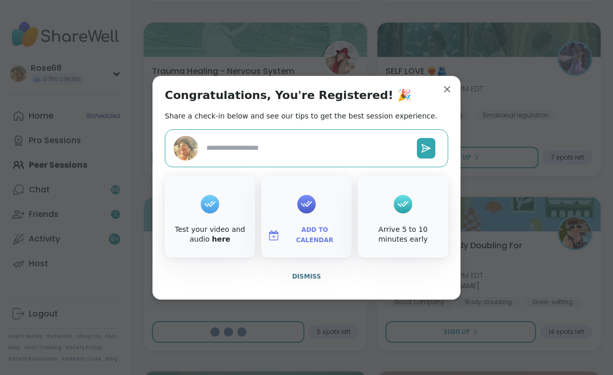 The width and height of the screenshot is (613, 375). What do you see at coordinates (210, 235) in the screenshot?
I see `div: Test your video and audio` at bounding box center [210, 235].